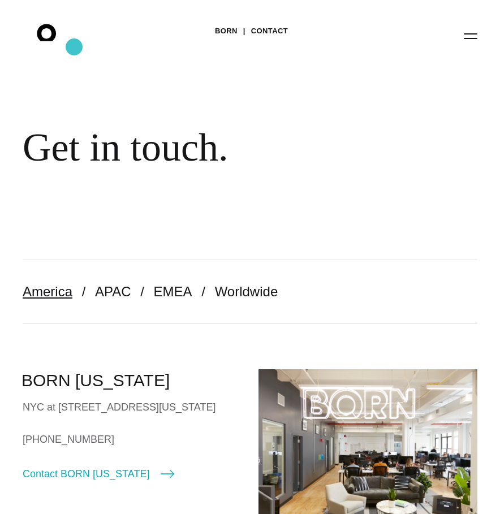  I want to click on a: Worldwide, so click(247, 291).